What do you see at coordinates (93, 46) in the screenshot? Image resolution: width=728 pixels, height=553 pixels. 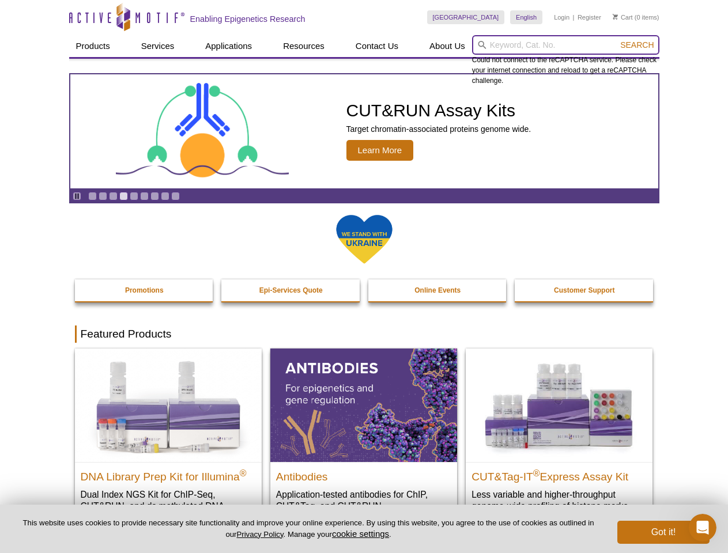 I see `a: Products` at bounding box center [93, 46].